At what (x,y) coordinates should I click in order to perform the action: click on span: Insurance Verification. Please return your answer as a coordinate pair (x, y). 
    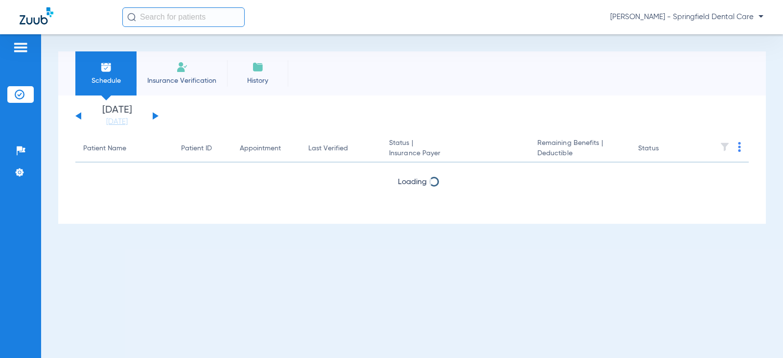
    Looking at the image, I should click on (182, 81).